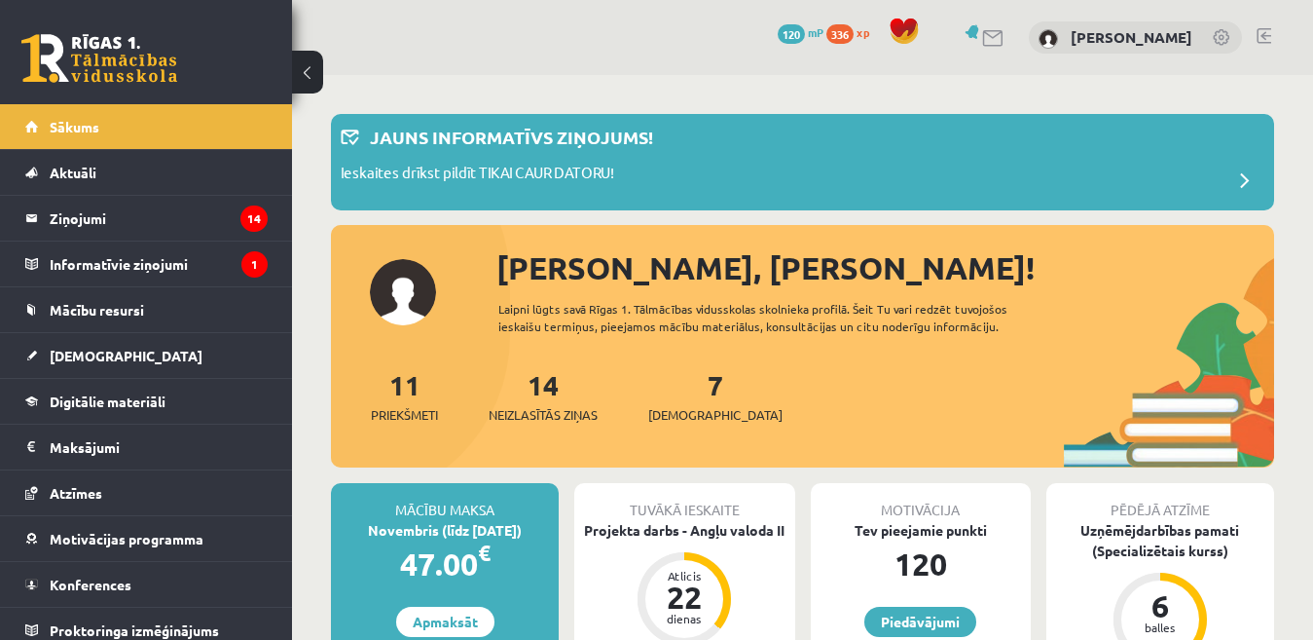 The width and height of the screenshot is (1313, 640). I want to click on a: Konferences, so click(146, 584).